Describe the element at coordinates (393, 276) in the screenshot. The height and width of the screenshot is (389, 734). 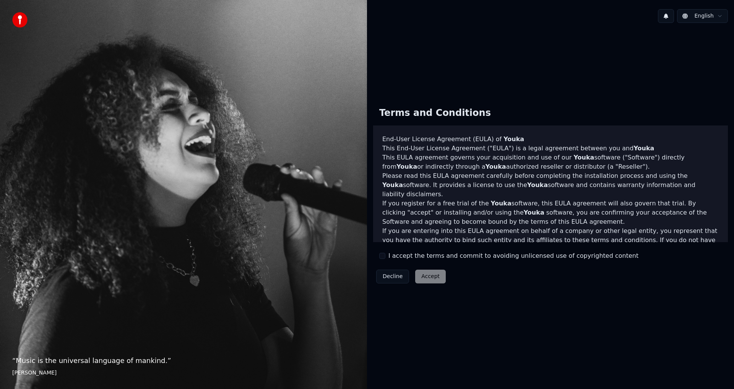
I see `button: Decline` at that location.